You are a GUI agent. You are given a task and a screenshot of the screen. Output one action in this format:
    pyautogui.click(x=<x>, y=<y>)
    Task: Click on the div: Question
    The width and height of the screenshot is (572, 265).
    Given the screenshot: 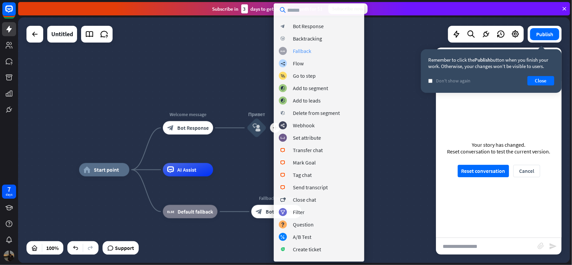 What is the action you would take?
    pyautogui.click(x=303, y=225)
    